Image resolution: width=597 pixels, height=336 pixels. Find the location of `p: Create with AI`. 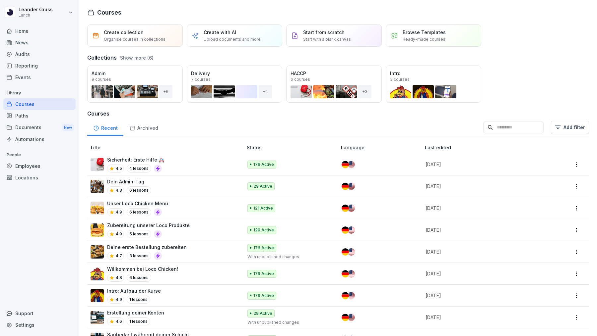

p: Create with AI is located at coordinates (220, 32).